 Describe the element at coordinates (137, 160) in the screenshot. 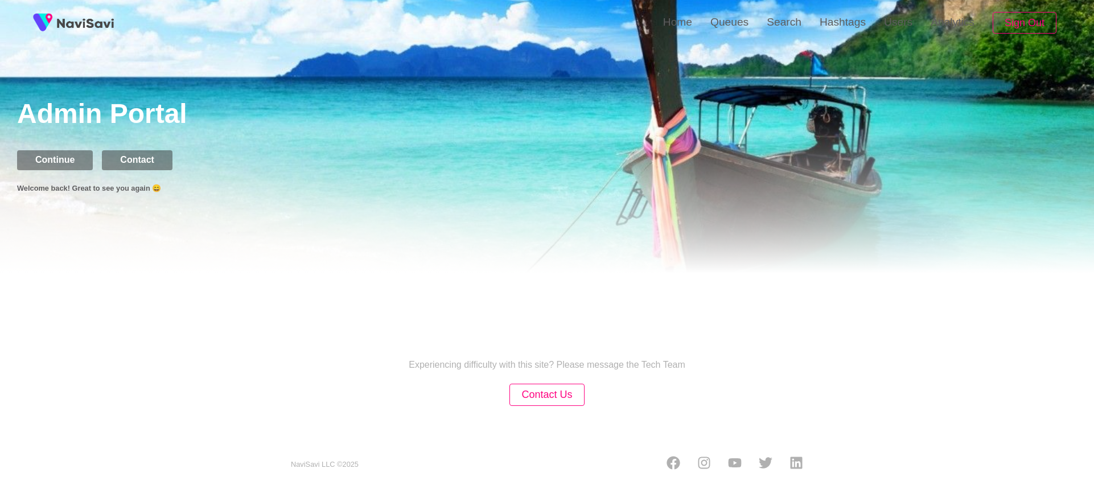

I see `button: Contact` at that location.